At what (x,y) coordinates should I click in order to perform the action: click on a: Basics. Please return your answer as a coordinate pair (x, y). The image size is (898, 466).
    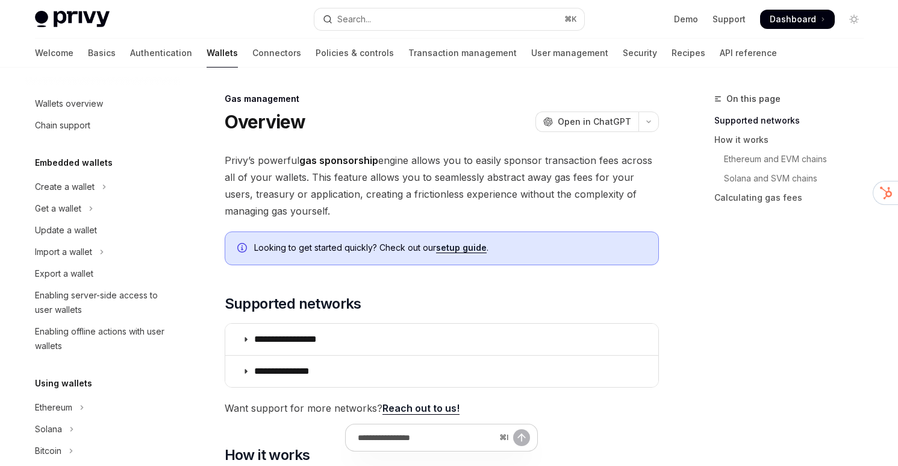
    Looking at the image, I should click on (102, 53).